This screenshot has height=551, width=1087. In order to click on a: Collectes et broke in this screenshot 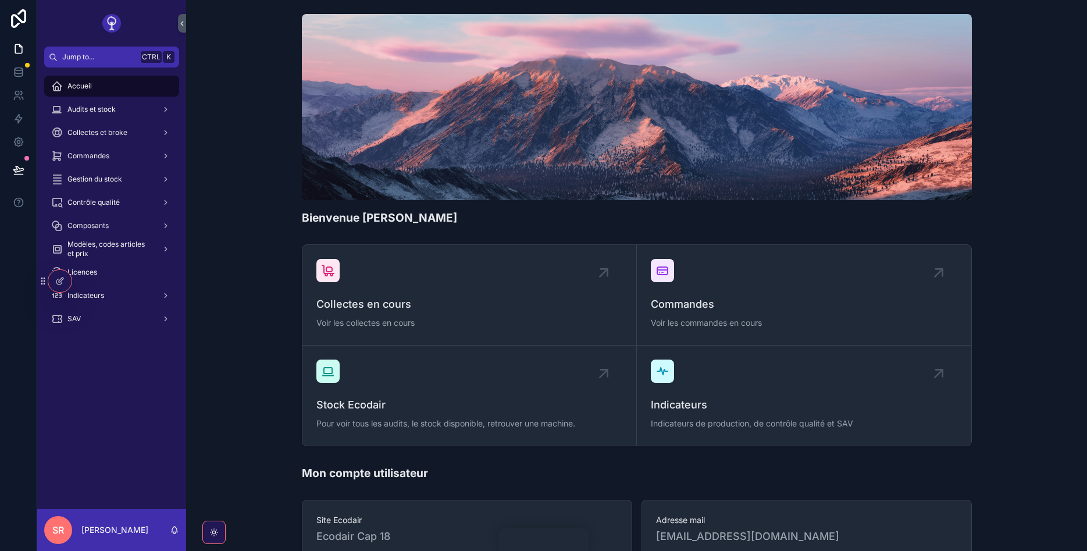, I will do `click(112, 133)`.